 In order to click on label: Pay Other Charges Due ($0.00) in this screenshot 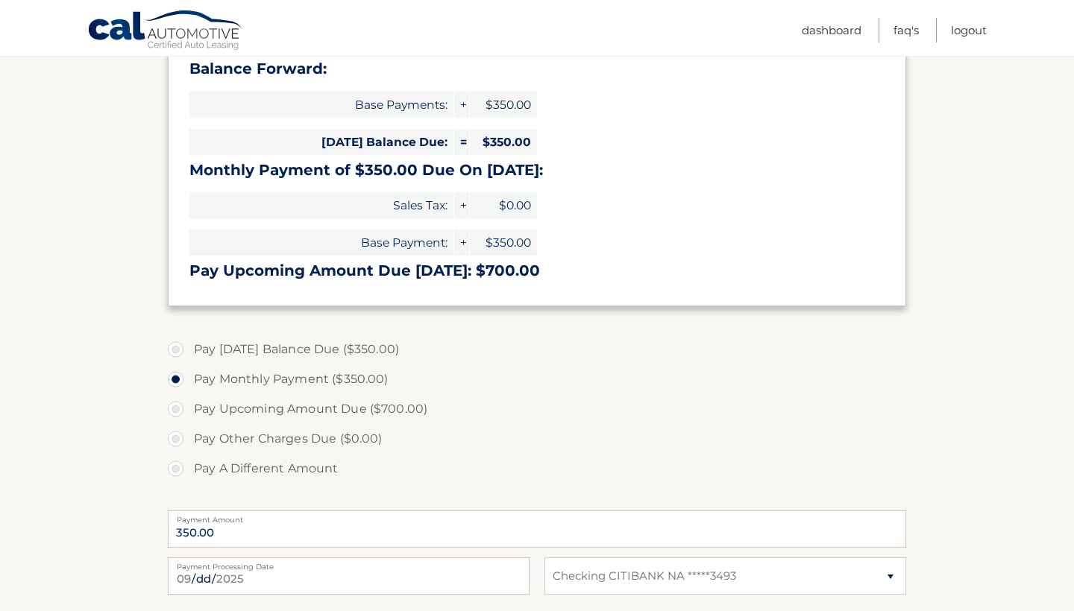, I will do `click(537, 439)`.